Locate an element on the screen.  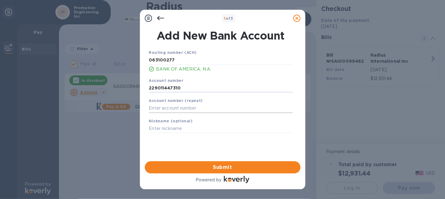
b: Routing number (ACH) is located at coordinates (173, 52).